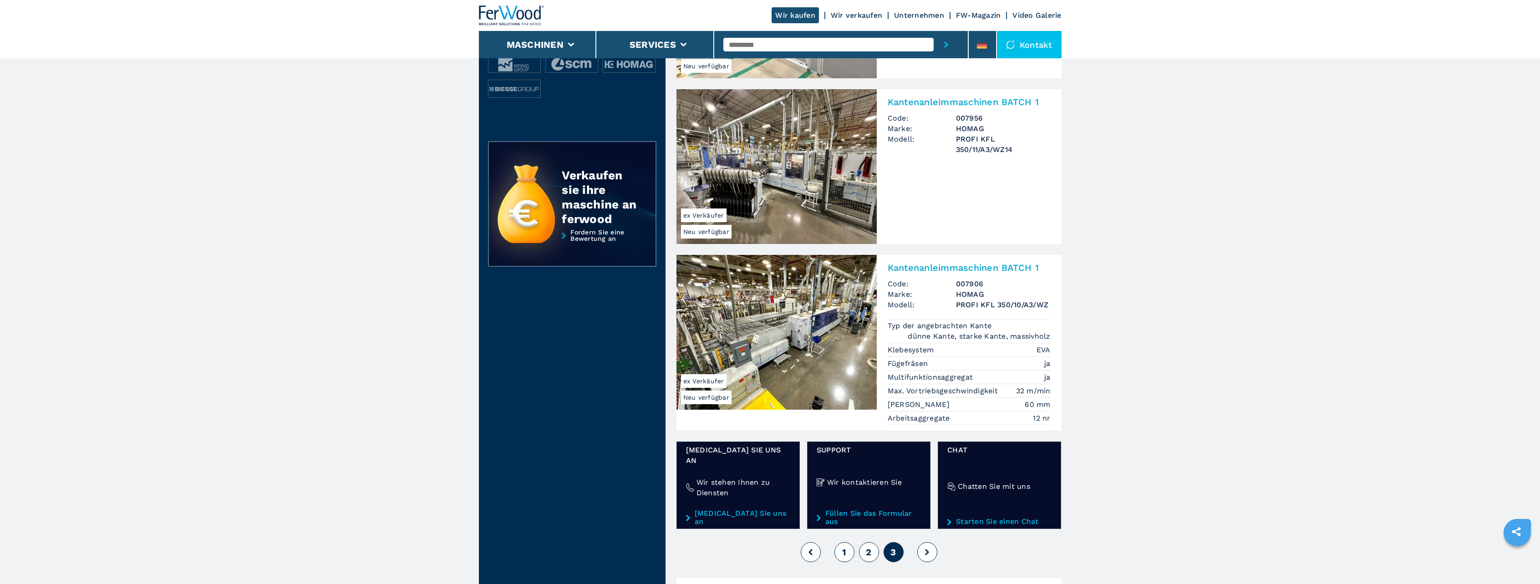 This screenshot has width=1540, height=584. I want to click on a: Video Galerie, so click(1037, 15).